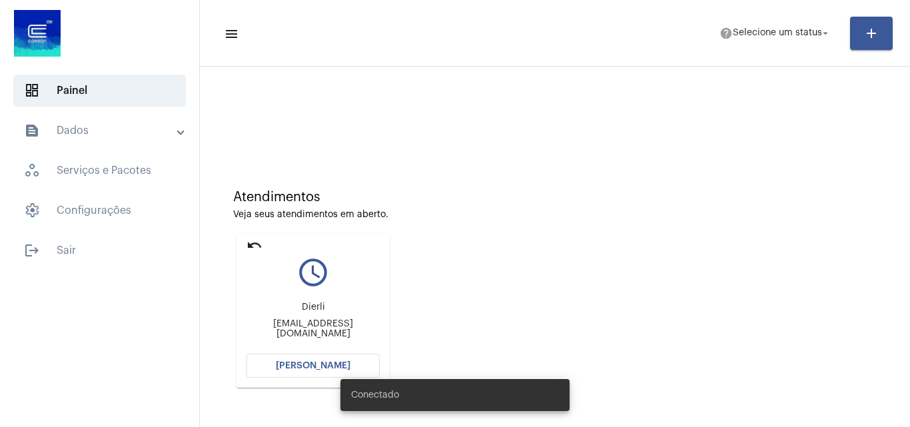 The image size is (910, 427). Describe the element at coordinates (726, 33) in the screenshot. I see `mat-icon: help` at that location.